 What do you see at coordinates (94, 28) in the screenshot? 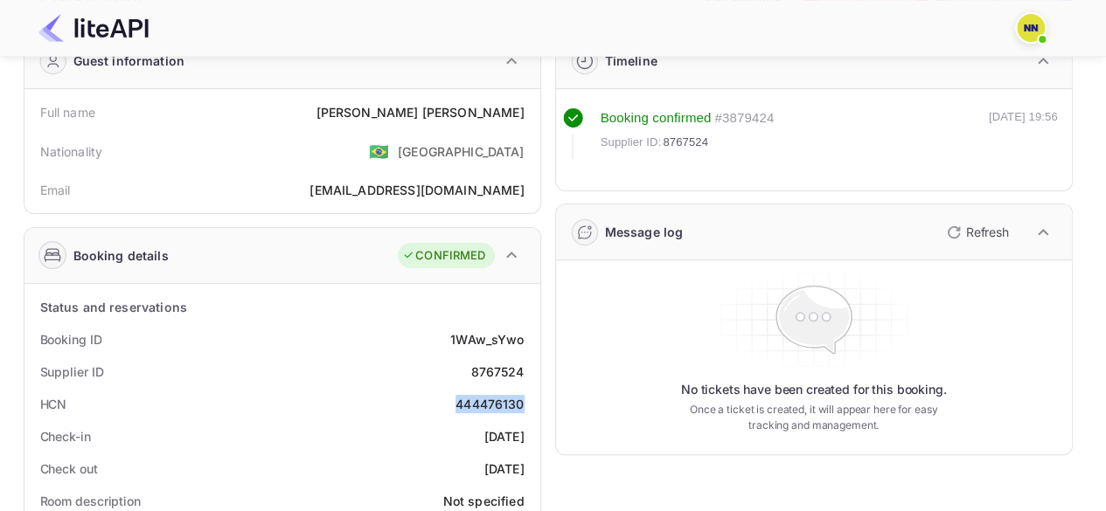
I see `img: LiteAPI Logo` at bounding box center [94, 28].